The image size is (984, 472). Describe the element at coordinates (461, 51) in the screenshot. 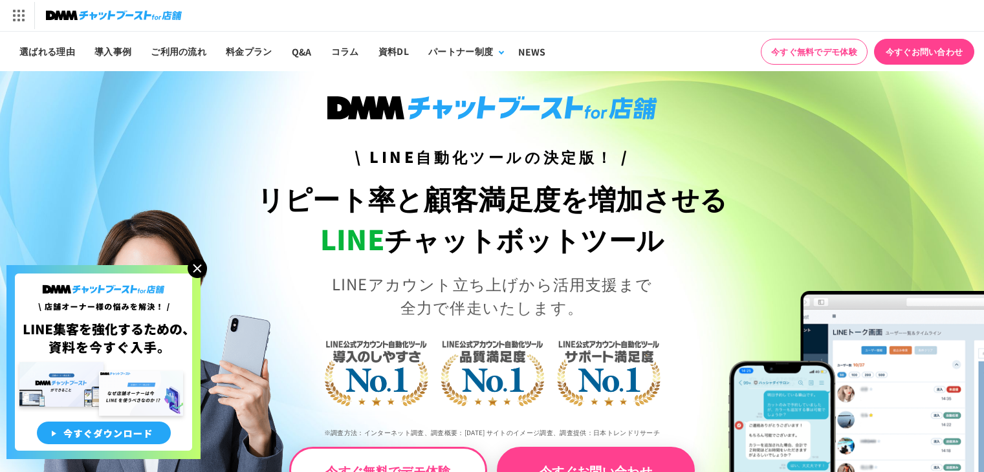

I see `div: パートナー制度` at that location.